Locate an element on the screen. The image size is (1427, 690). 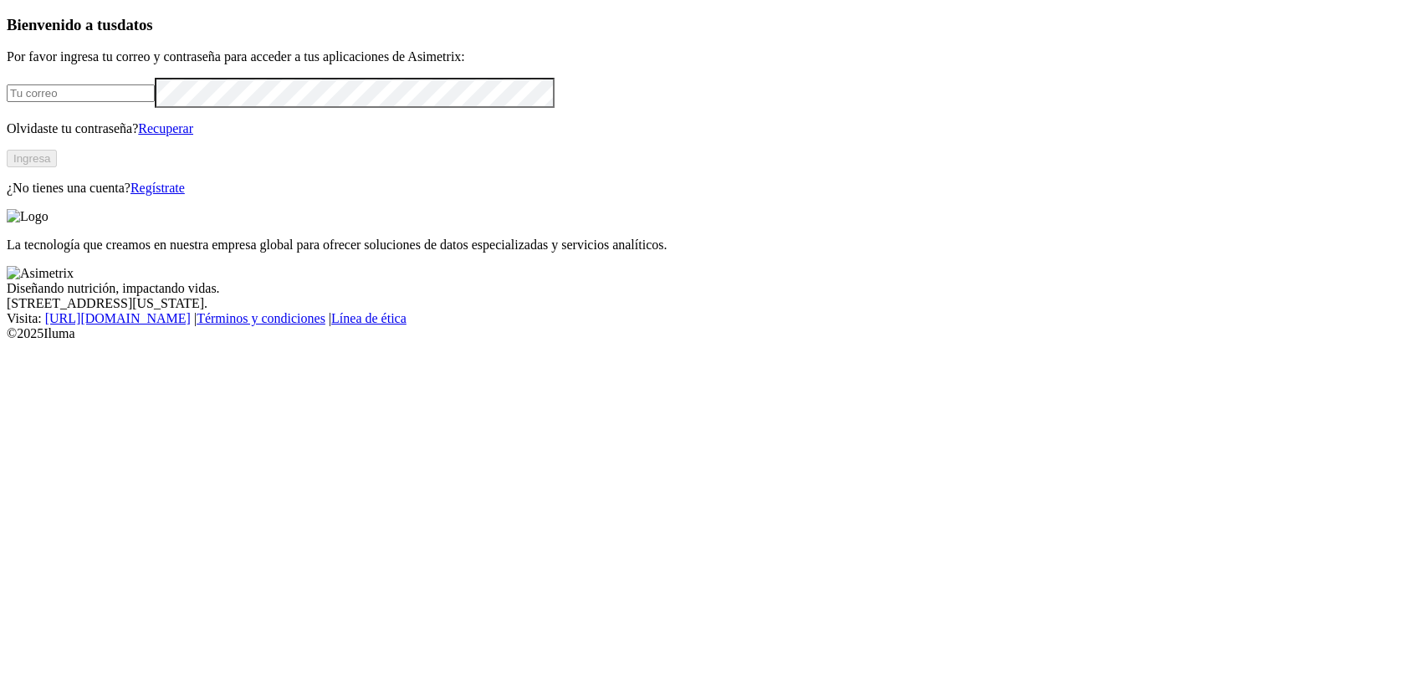
p: Por favor ingresa tu correo y contraseña para acceder a tus aplicaciones de Asimetrix: is located at coordinates (713, 57).